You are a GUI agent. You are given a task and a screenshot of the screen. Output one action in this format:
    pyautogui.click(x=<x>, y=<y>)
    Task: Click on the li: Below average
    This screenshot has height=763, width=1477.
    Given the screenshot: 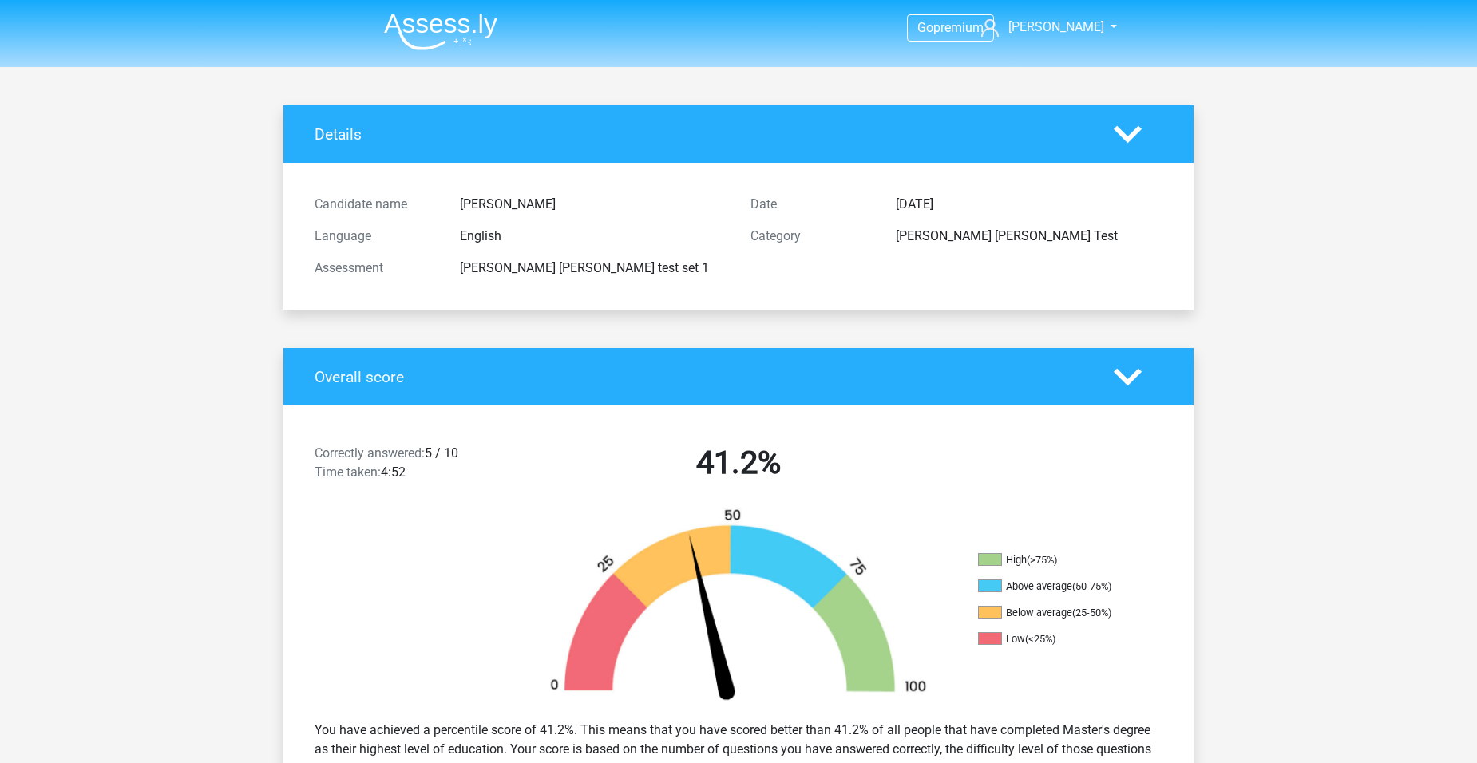 What is the action you would take?
    pyautogui.click(x=1058, y=613)
    